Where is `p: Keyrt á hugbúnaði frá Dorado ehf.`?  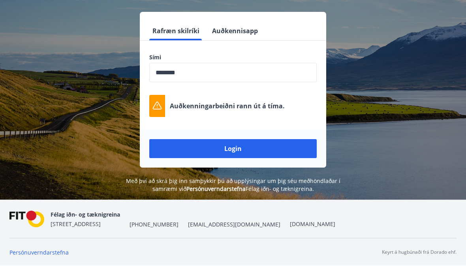 p: Keyrt á hugbúnaði frá Dorado ehf. is located at coordinates (419, 252).